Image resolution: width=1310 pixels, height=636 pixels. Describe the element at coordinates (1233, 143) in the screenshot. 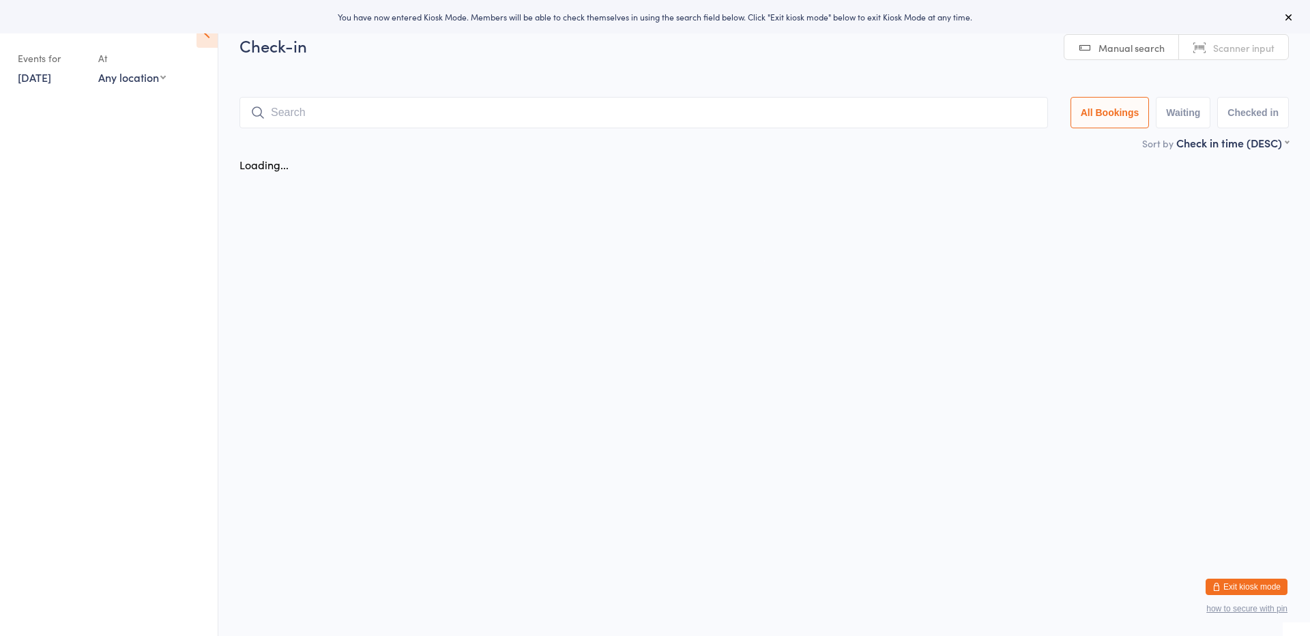

I see `div: Check in time (DESC)` at that location.